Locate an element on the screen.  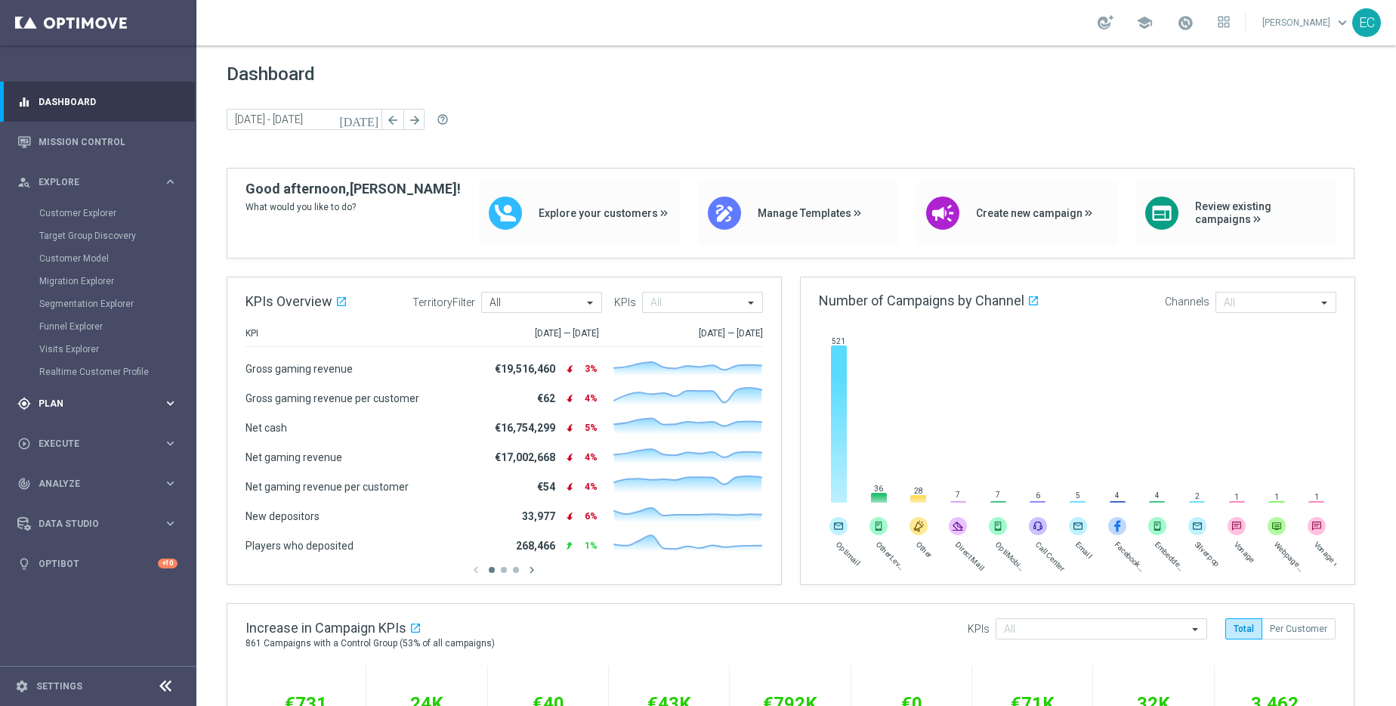
div: play_circle_outline Execute keyboard_arrow_right is located at coordinates (97, 443).